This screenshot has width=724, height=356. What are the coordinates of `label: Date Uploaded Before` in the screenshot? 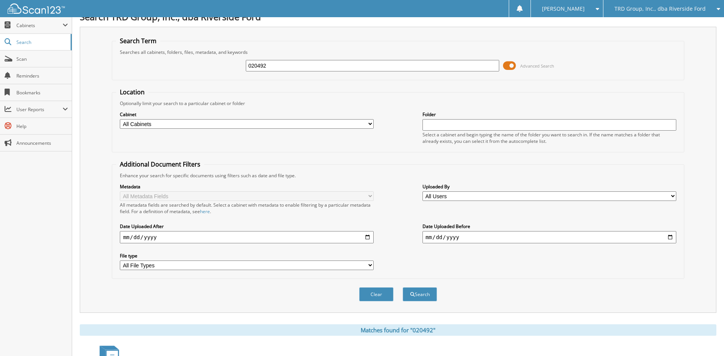 It's located at (549, 226).